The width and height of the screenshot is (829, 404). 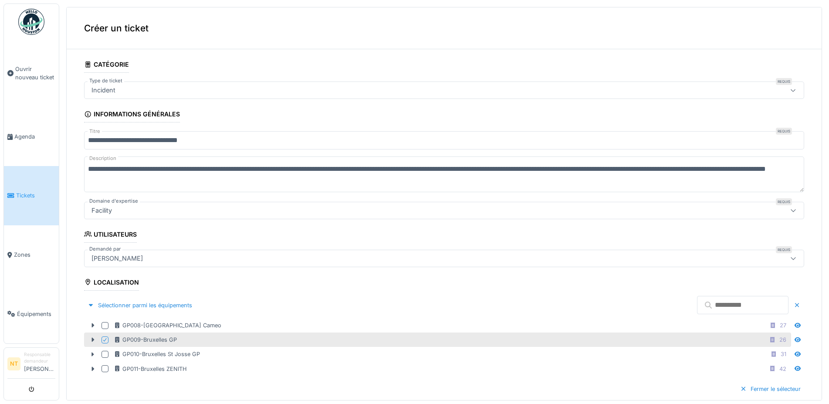 I want to click on div: Utilisateurs, so click(x=110, y=235).